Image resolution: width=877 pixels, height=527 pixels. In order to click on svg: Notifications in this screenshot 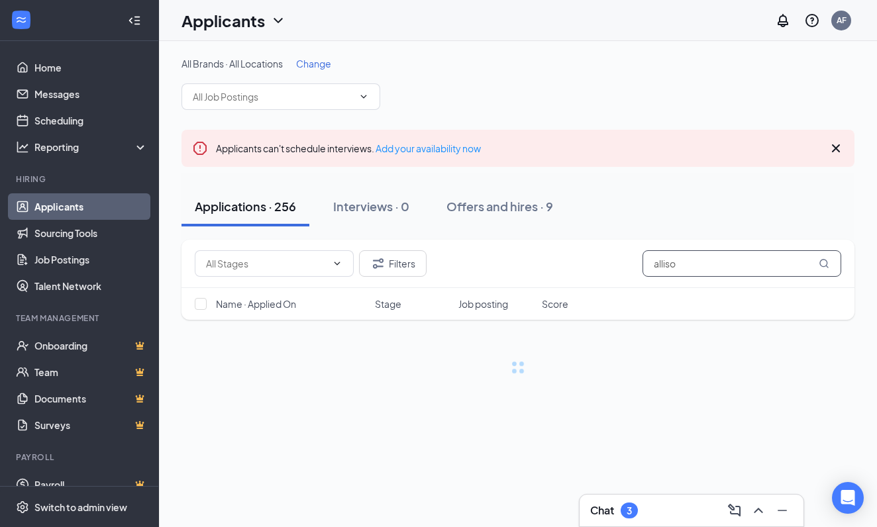, I will do `click(783, 21)`.